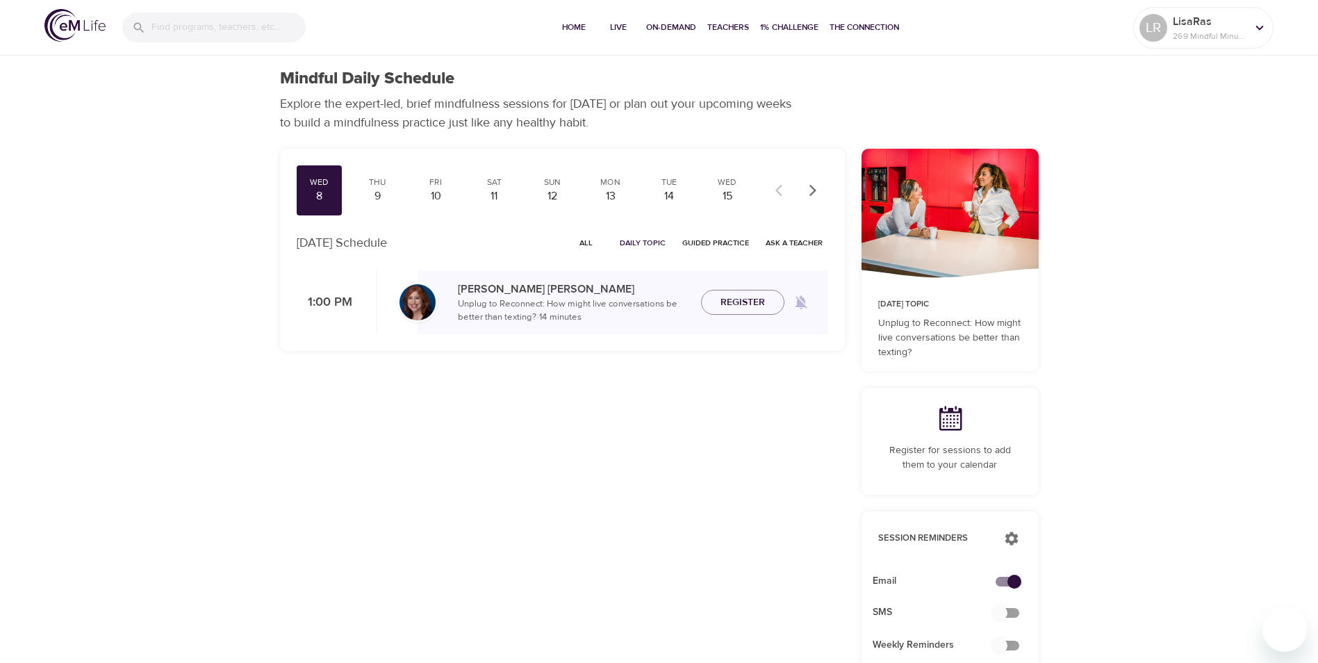 The width and height of the screenshot is (1318, 663). What do you see at coordinates (934, 538) in the screenshot?
I see `p: Session Reminders` at bounding box center [934, 538].